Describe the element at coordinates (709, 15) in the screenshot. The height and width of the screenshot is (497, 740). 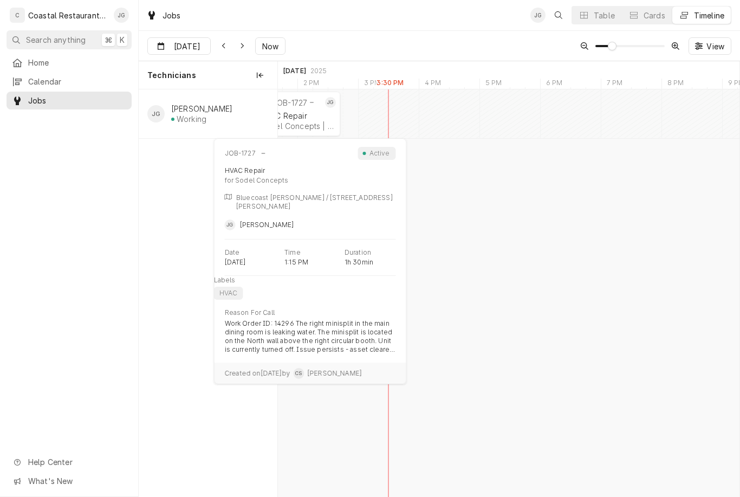
I see `div: Timeline` at that location.